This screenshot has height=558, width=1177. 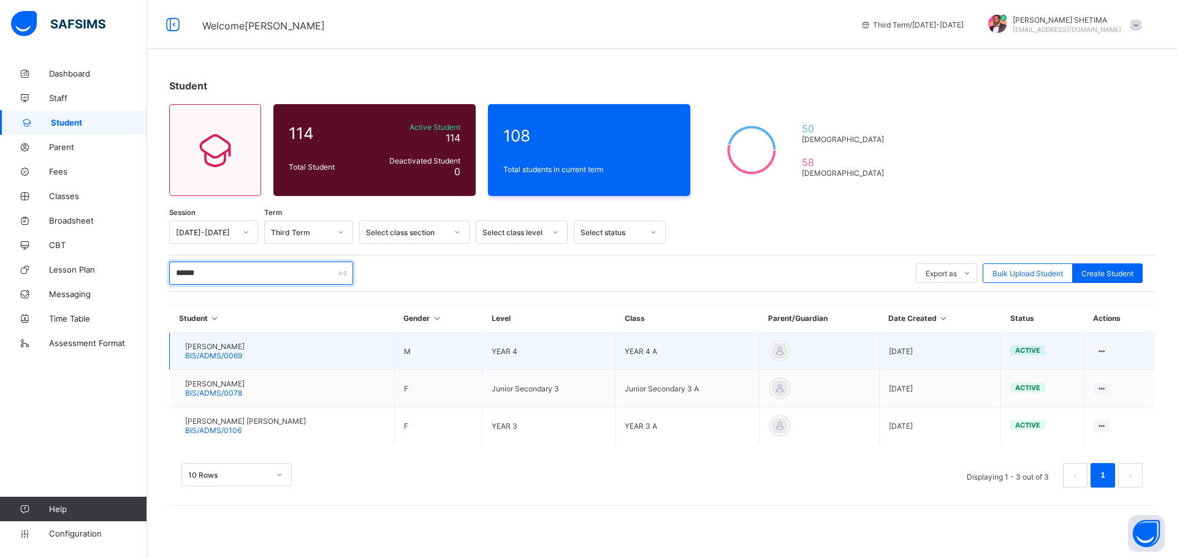 What do you see at coordinates (58, 24) in the screenshot?
I see `img: safsims` at bounding box center [58, 24].